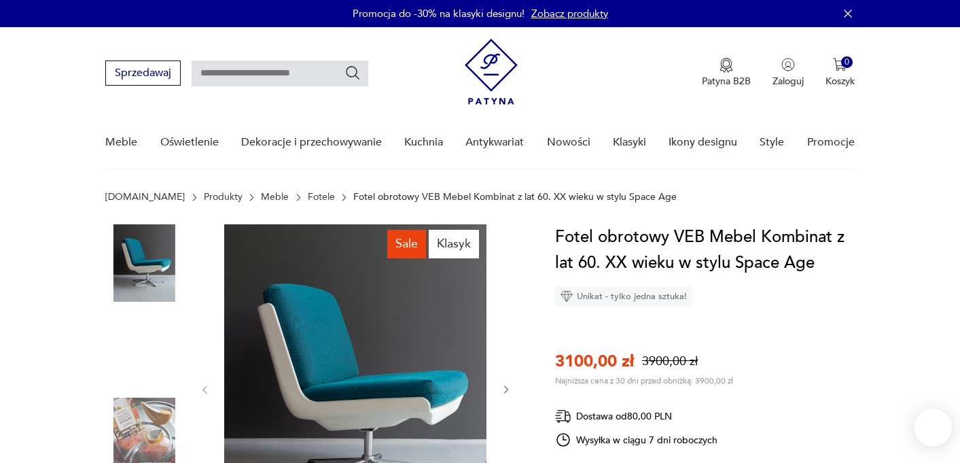  What do you see at coordinates (353, 73) in the screenshot?
I see `button: Szukaj` at bounding box center [353, 73].